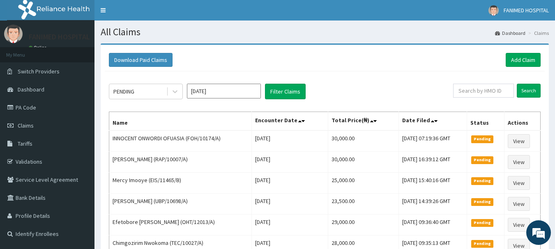 The width and height of the screenshot is (555, 249). Describe the element at coordinates (510, 33) in the screenshot. I see `a: Dashboard` at that location.